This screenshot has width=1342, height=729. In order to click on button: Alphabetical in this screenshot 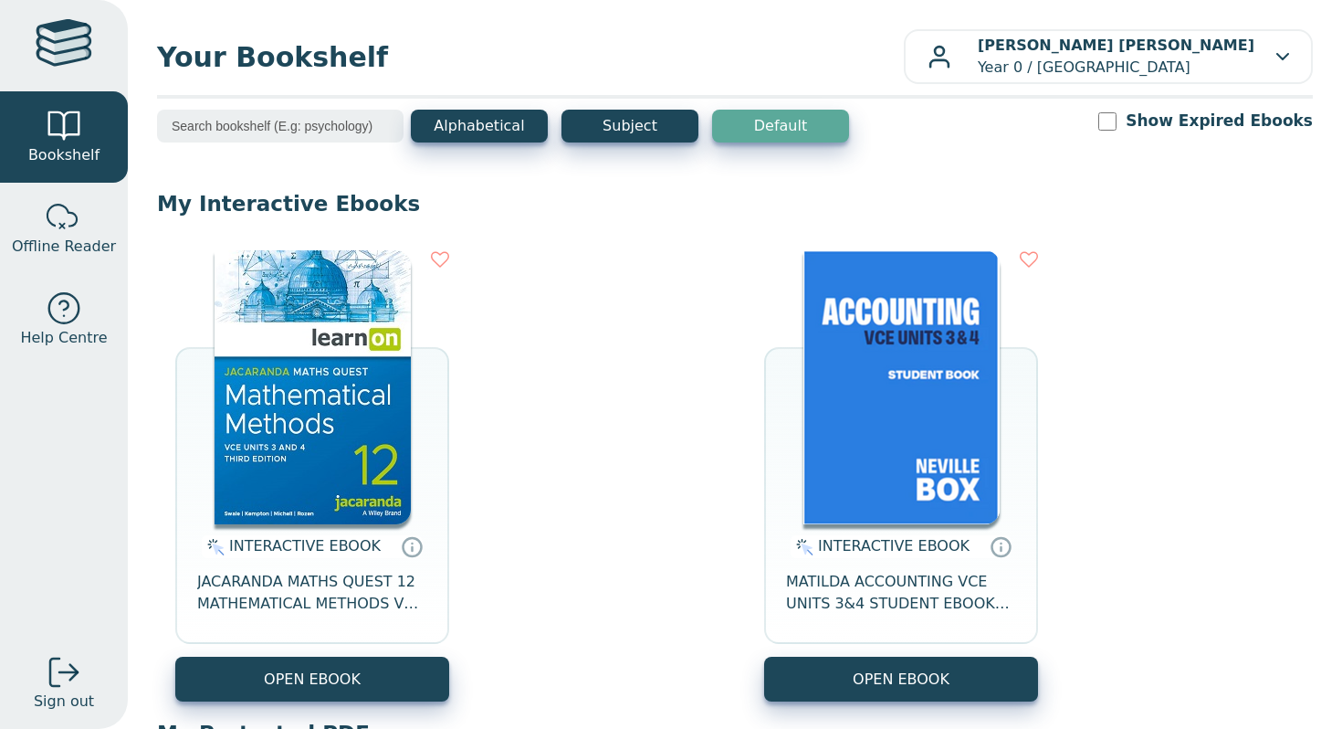, I will do `click(479, 126)`.